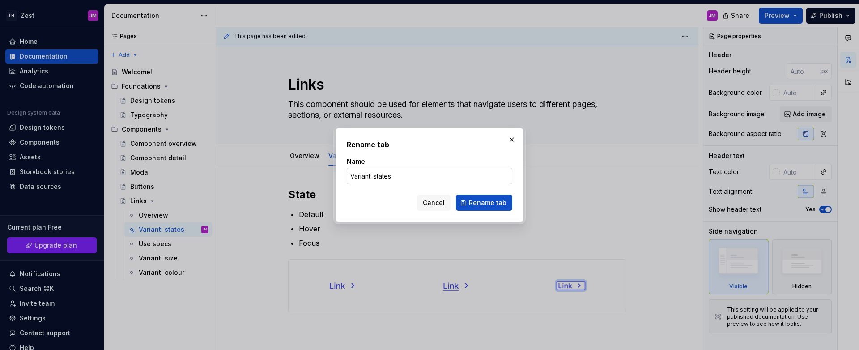 This screenshot has height=350, width=859. Describe the element at coordinates (433, 203) in the screenshot. I see `button: Cancel` at that location.